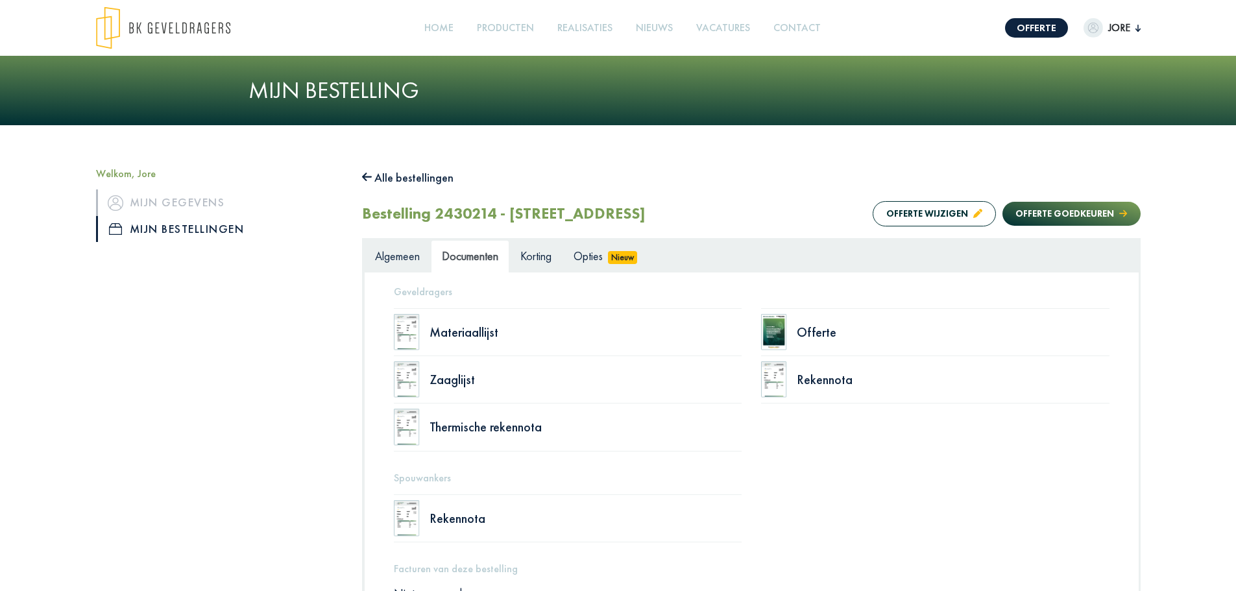 This screenshot has height=591, width=1236. I want to click on div: Materiaallijst, so click(586, 332).